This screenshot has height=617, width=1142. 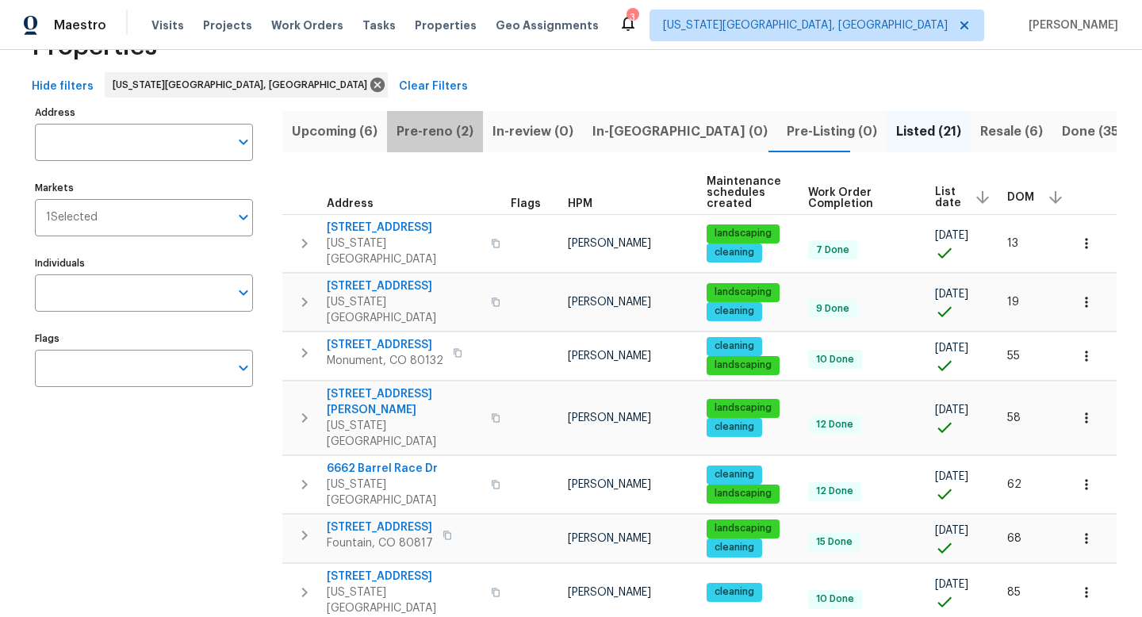 What do you see at coordinates (404, 469) in the screenshot?
I see `span: 6662 Barrel Race Dr` at bounding box center [404, 469].